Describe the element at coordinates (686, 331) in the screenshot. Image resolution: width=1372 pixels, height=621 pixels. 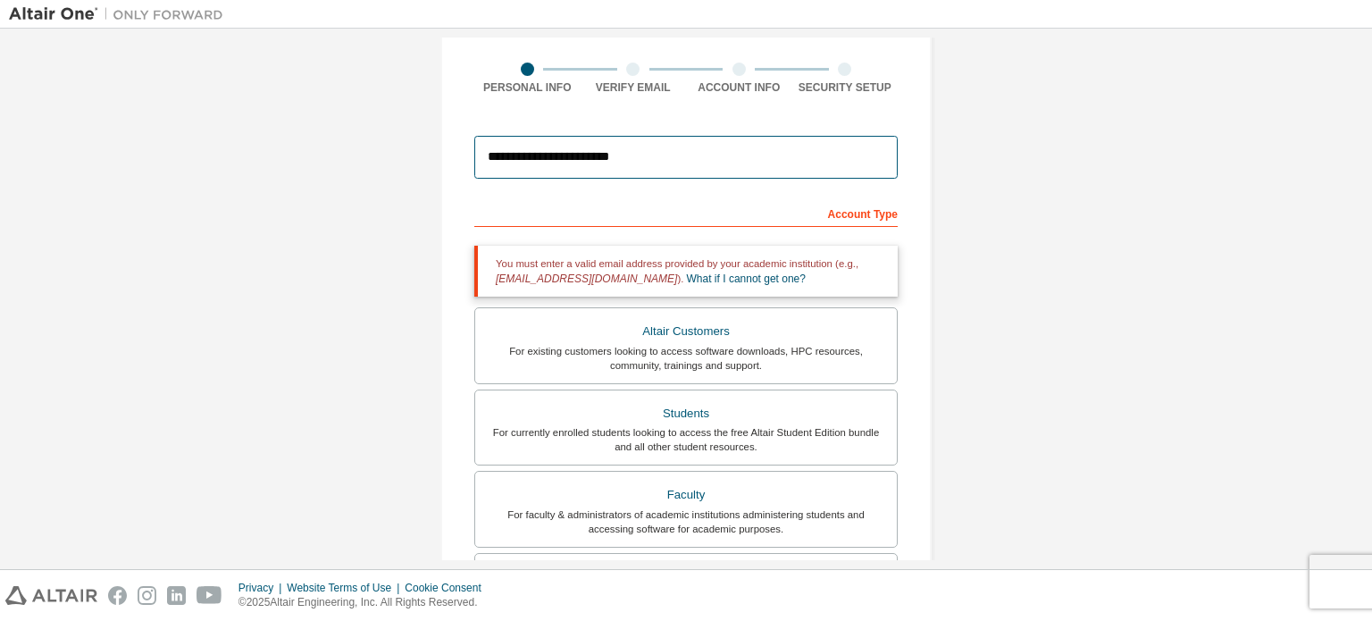
I see `div: Altair Customers` at that location.